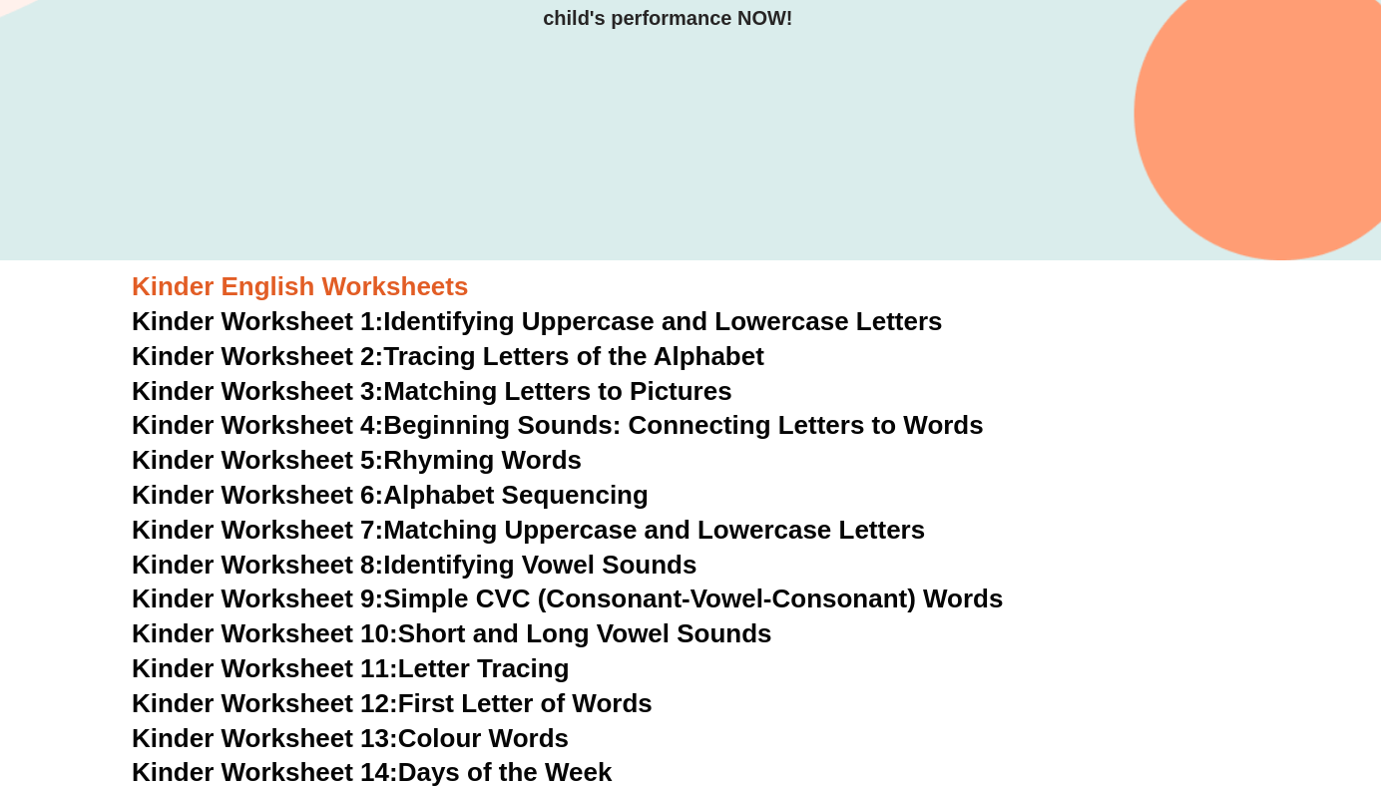 This screenshot has height=786, width=1381. I want to click on a: Kinder Worksheet 8:Identifying Vowel Sounds, so click(414, 565).